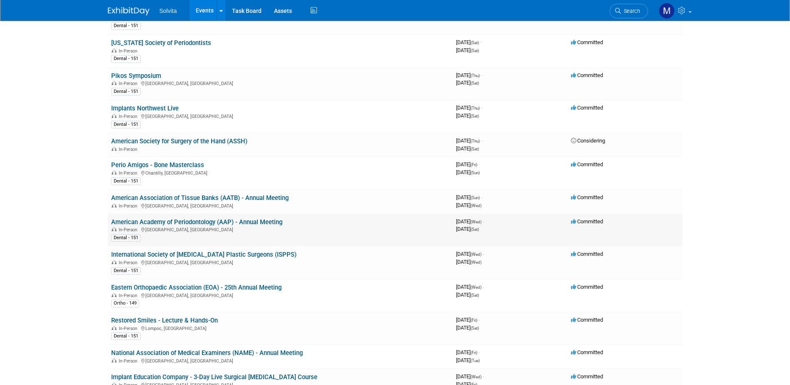  I want to click on span: (Tue), so click(475, 360).